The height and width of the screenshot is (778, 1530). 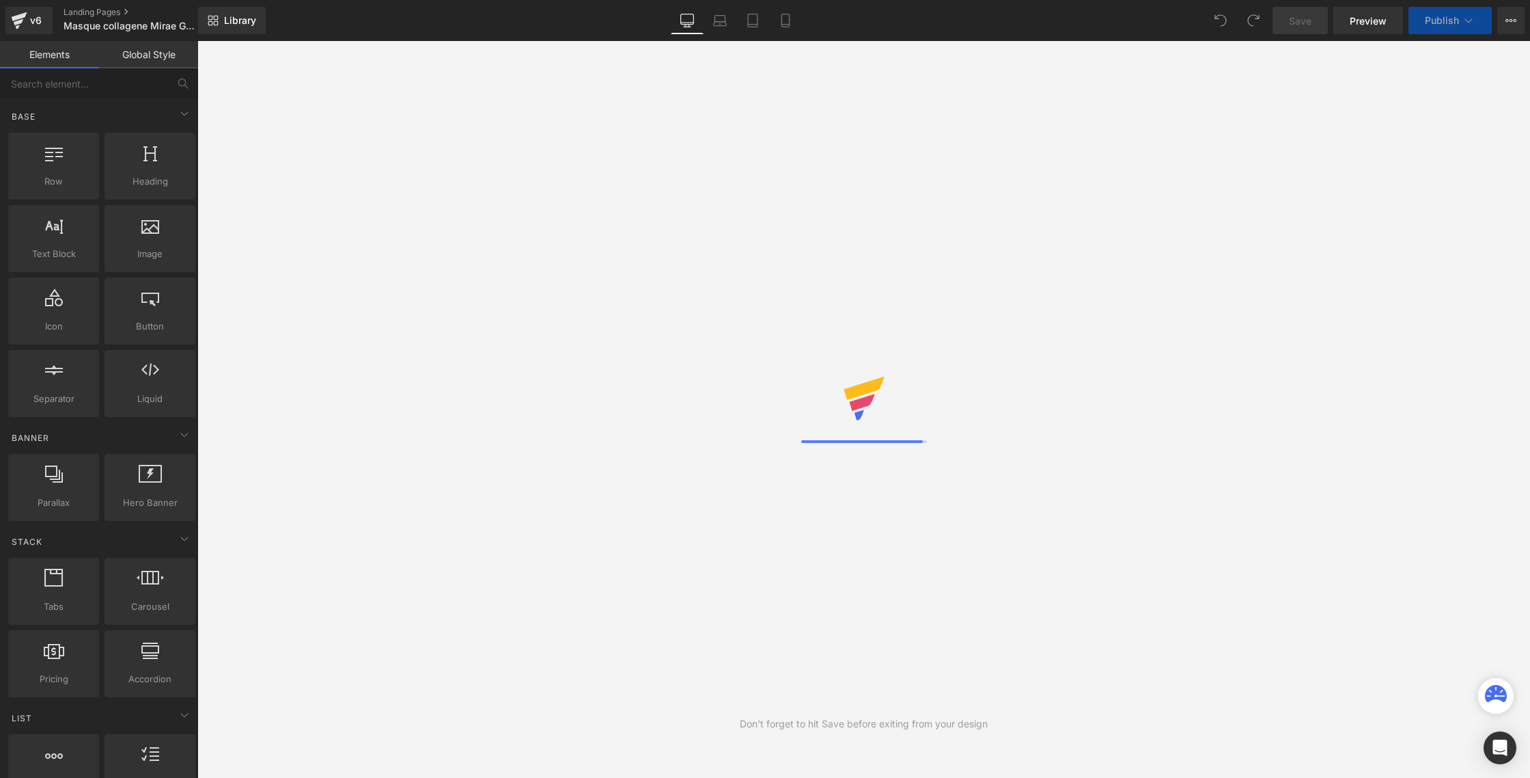 What do you see at coordinates (53, 398) in the screenshot?
I see `span: Separator` at bounding box center [53, 398].